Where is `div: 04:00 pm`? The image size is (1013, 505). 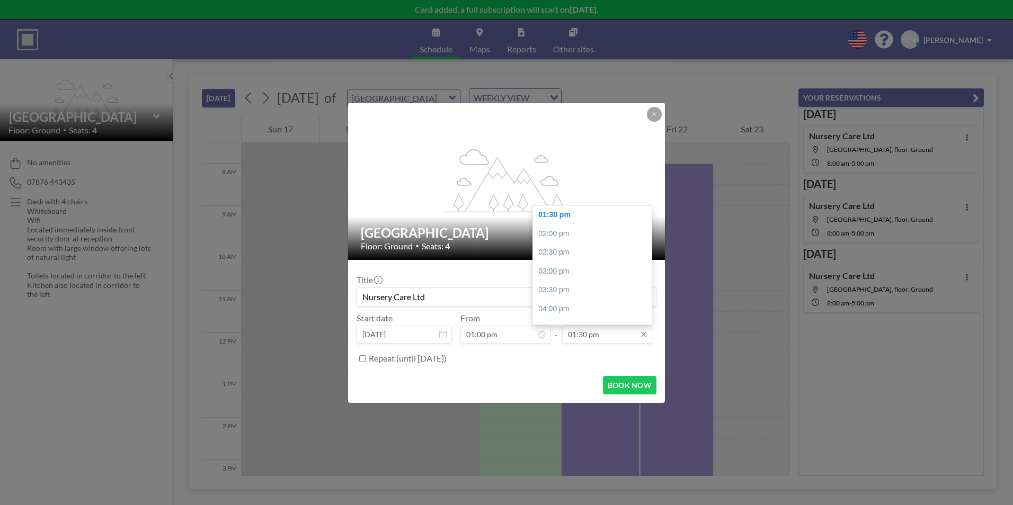
div: 04:00 pm is located at coordinates (595, 309).